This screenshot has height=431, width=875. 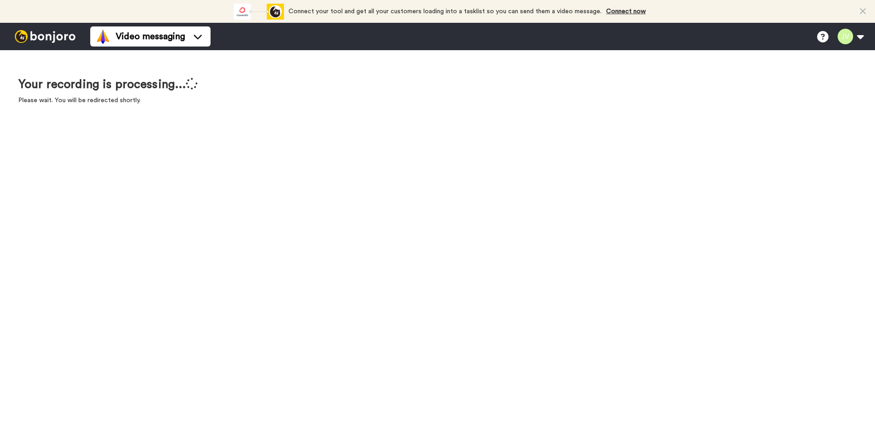 What do you see at coordinates (108, 84) in the screenshot?
I see `h1: Your recording is processing...` at bounding box center [108, 84].